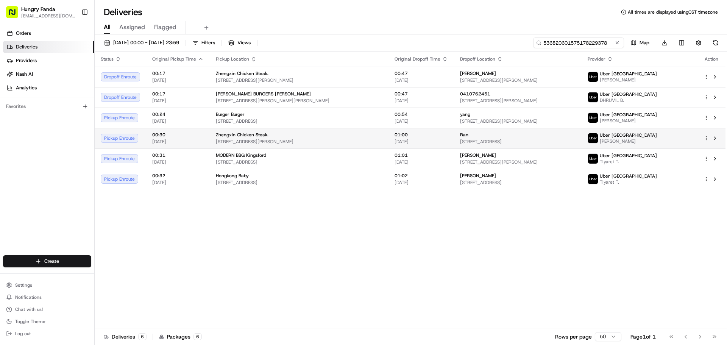  I want to click on button: Settings, so click(47, 285).